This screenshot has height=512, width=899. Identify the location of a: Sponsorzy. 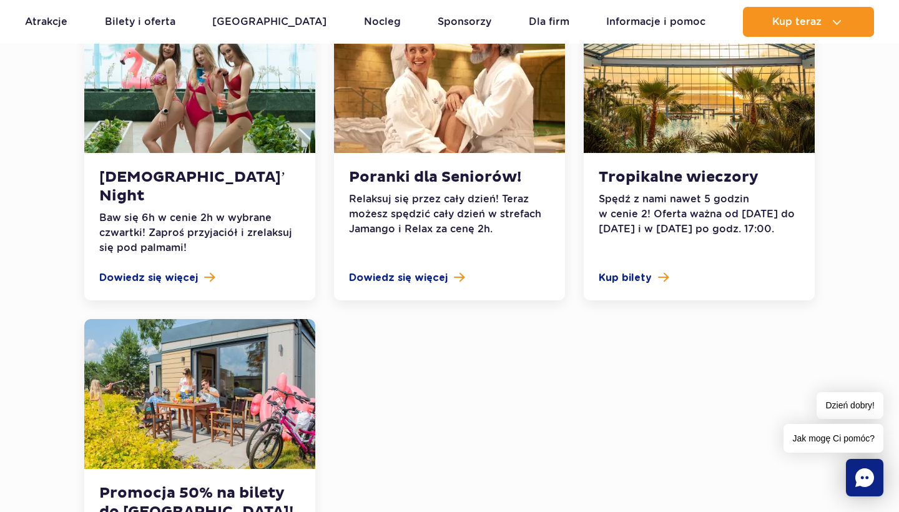
(465, 22).